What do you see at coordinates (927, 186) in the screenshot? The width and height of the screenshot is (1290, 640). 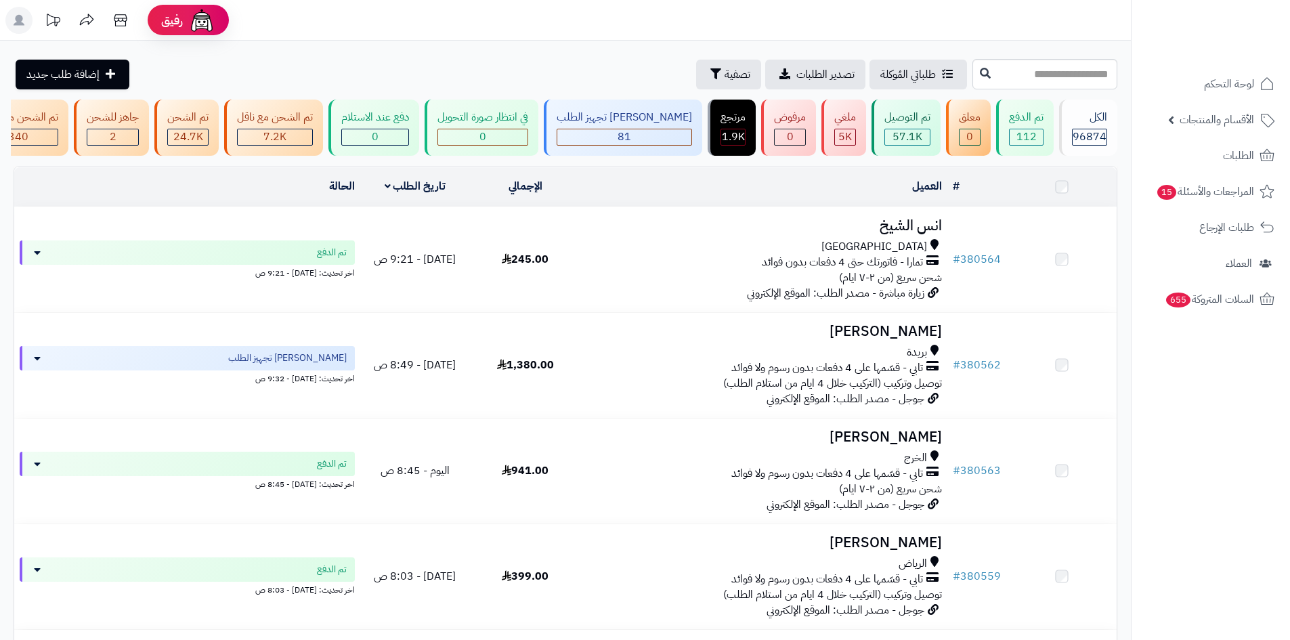 I see `a: العميل` at bounding box center [927, 186].